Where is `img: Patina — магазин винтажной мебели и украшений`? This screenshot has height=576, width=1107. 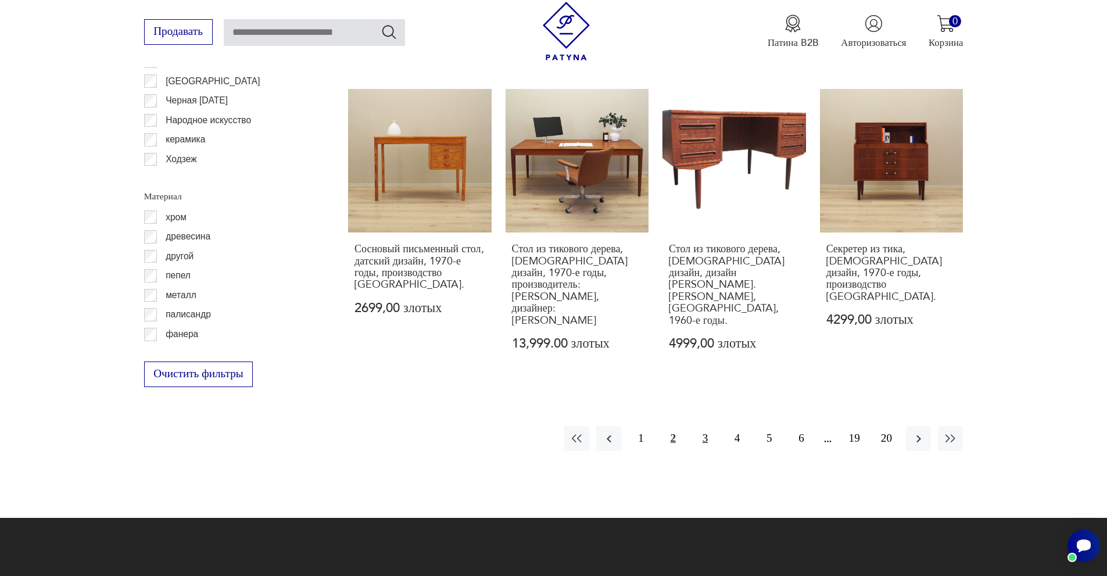
img: Patina — магазин винтажной мебели и украшений is located at coordinates (566, 31).